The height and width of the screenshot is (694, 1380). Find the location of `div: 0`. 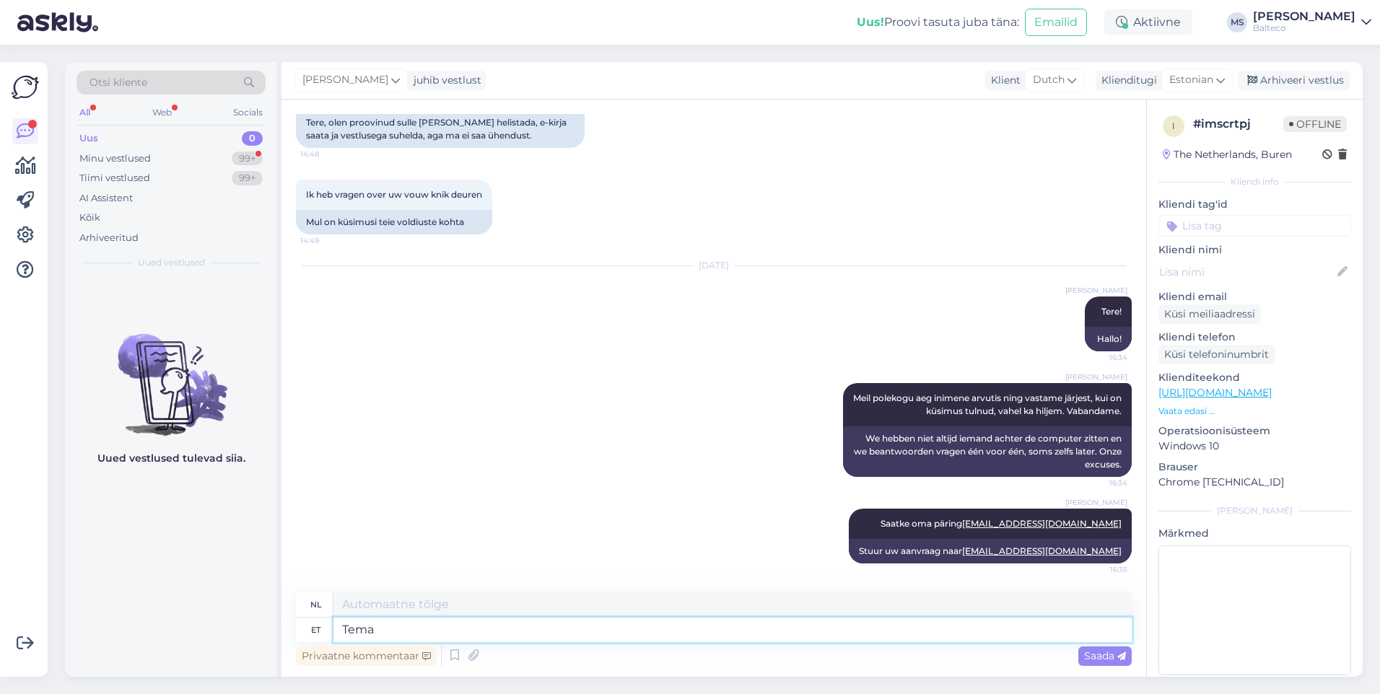

div: 0 is located at coordinates (252, 139).